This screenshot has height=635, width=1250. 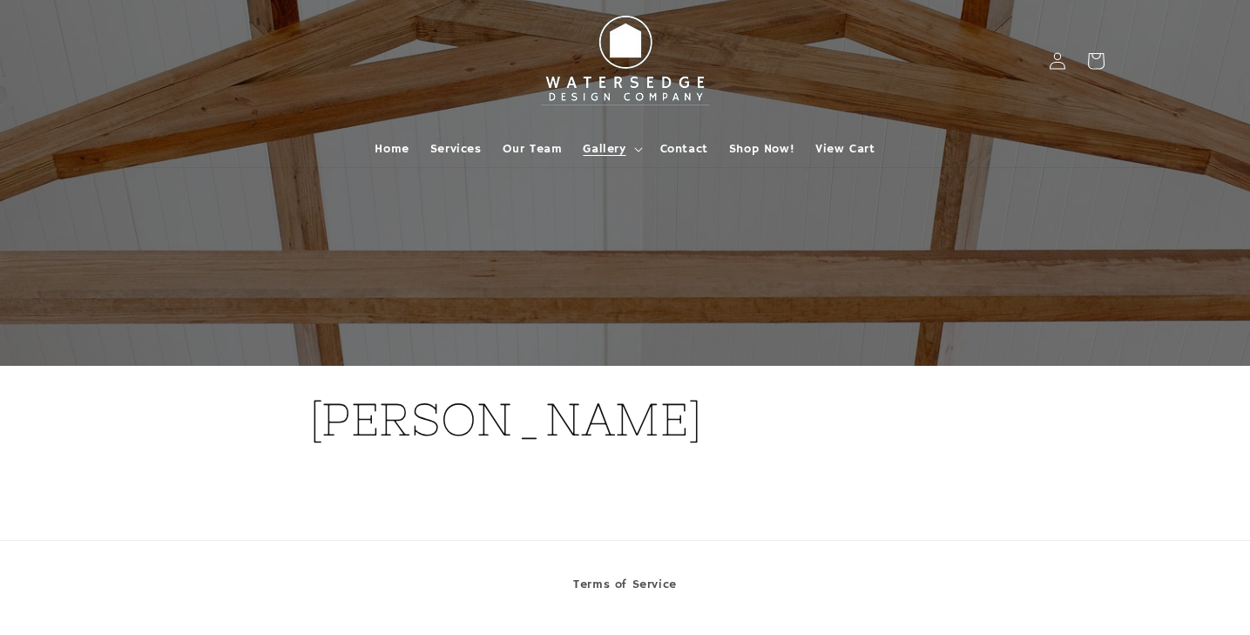 I want to click on span: Gallery, so click(x=603, y=149).